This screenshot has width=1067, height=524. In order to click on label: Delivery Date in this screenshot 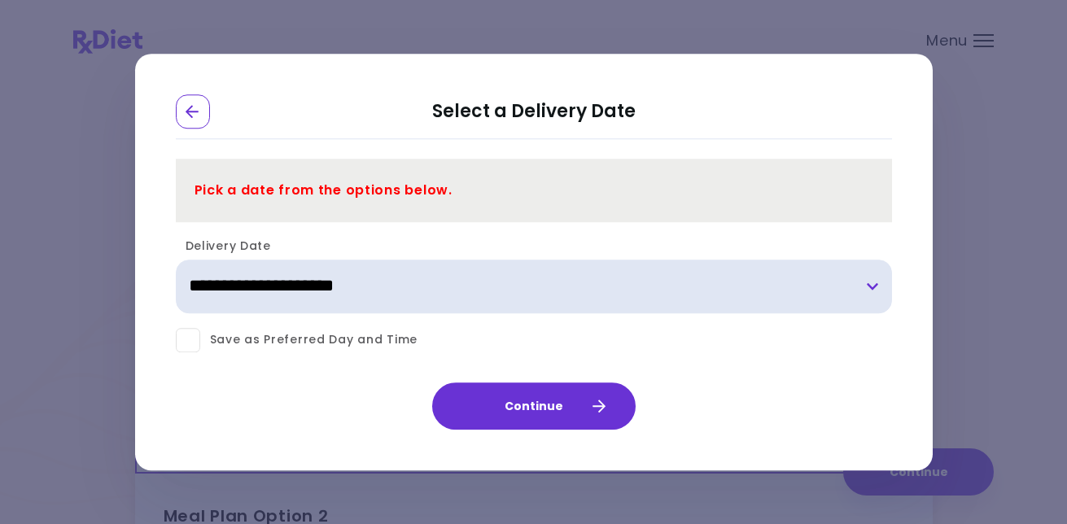, I will do `click(223, 246)`.